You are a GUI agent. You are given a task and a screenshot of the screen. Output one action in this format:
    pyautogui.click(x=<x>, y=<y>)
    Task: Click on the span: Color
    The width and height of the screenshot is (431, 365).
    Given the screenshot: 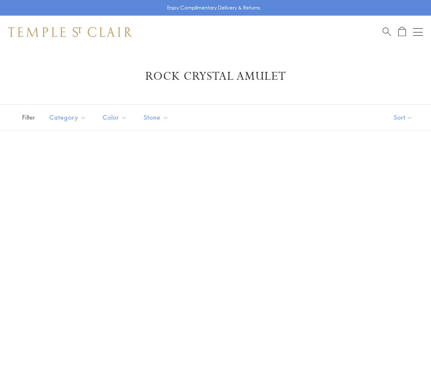 What is the action you would take?
    pyautogui.click(x=116, y=117)
    